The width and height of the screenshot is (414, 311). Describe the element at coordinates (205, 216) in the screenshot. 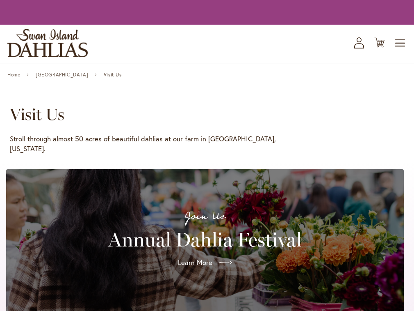

I see `p: Join Us` at that location.